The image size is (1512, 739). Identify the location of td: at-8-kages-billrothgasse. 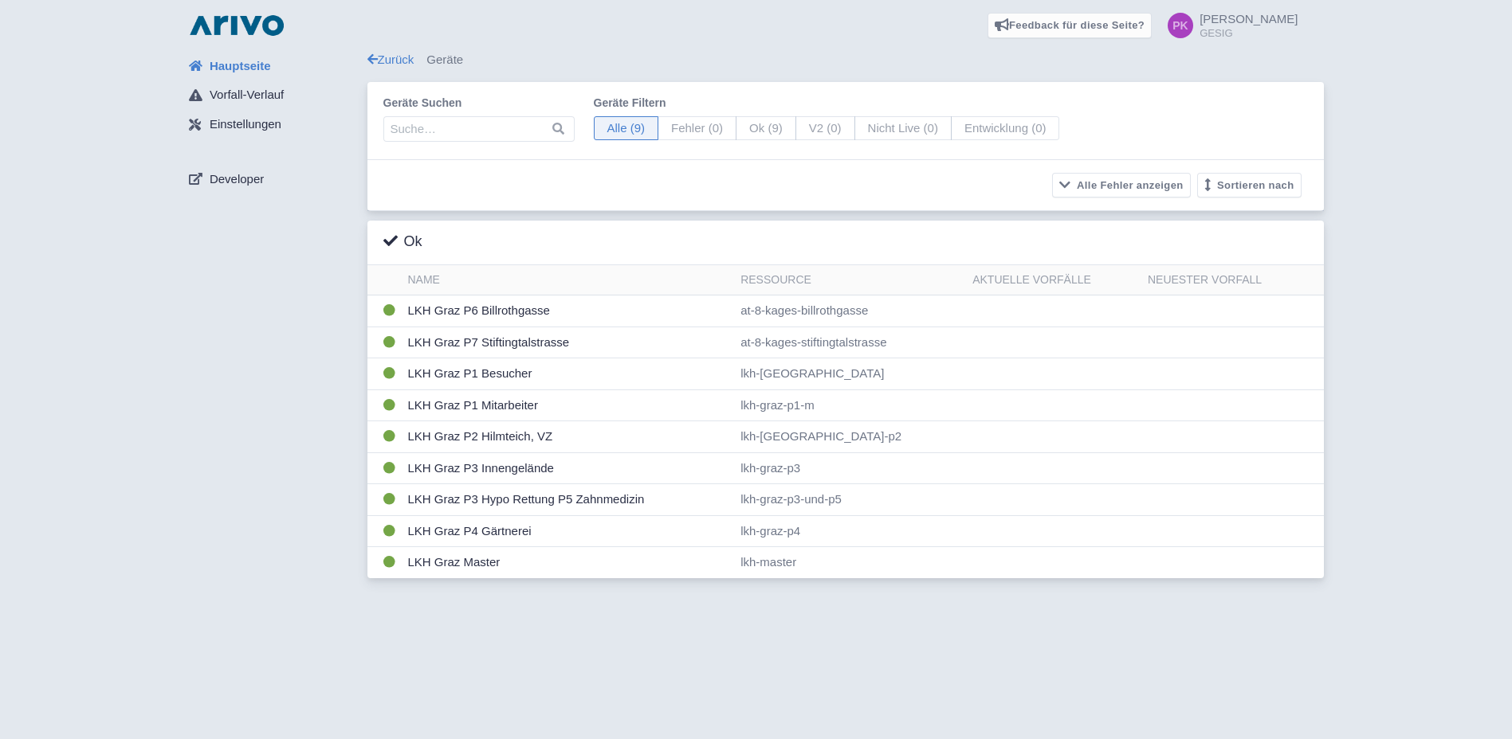
(849, 312).